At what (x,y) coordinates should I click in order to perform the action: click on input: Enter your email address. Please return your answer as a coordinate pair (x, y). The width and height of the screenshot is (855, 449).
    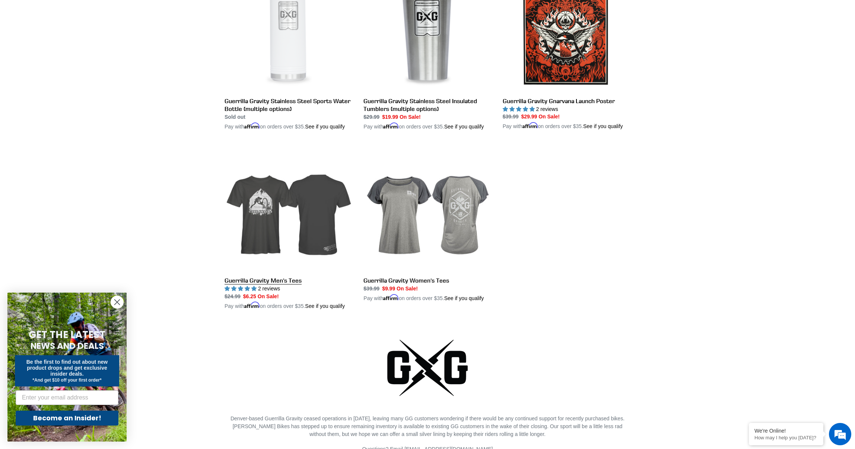
    Looking at the image, I should click on (67, 398).